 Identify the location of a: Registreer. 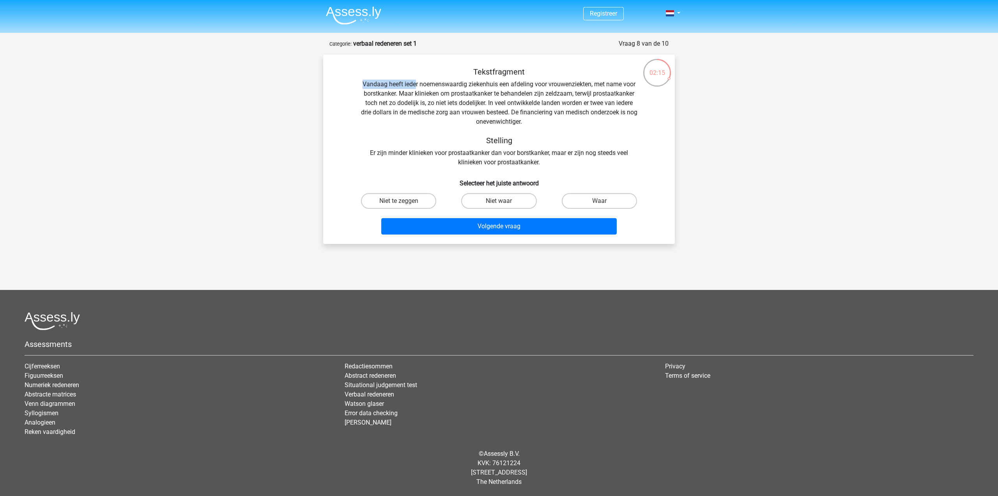
(604, 13).